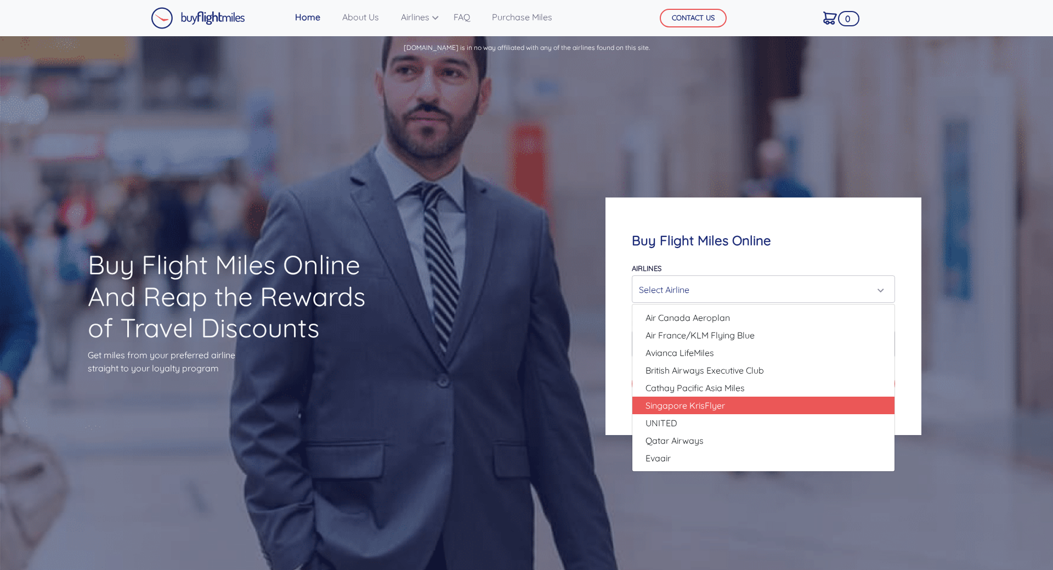 This screenshot has width=1053, height=570. What do you see at coordinates (308, 17) in the screenshot?
I see `a: Home` at bounding box center [308, 17].